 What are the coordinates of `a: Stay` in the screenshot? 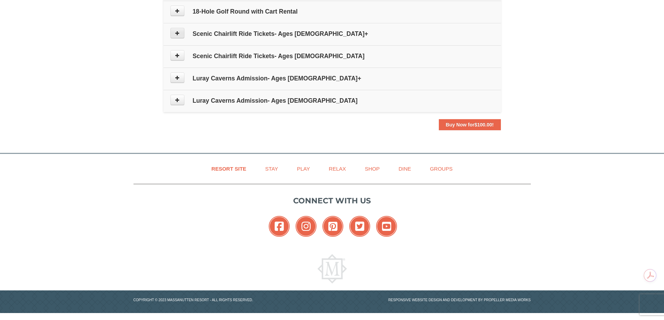 It's located at (272, 169).